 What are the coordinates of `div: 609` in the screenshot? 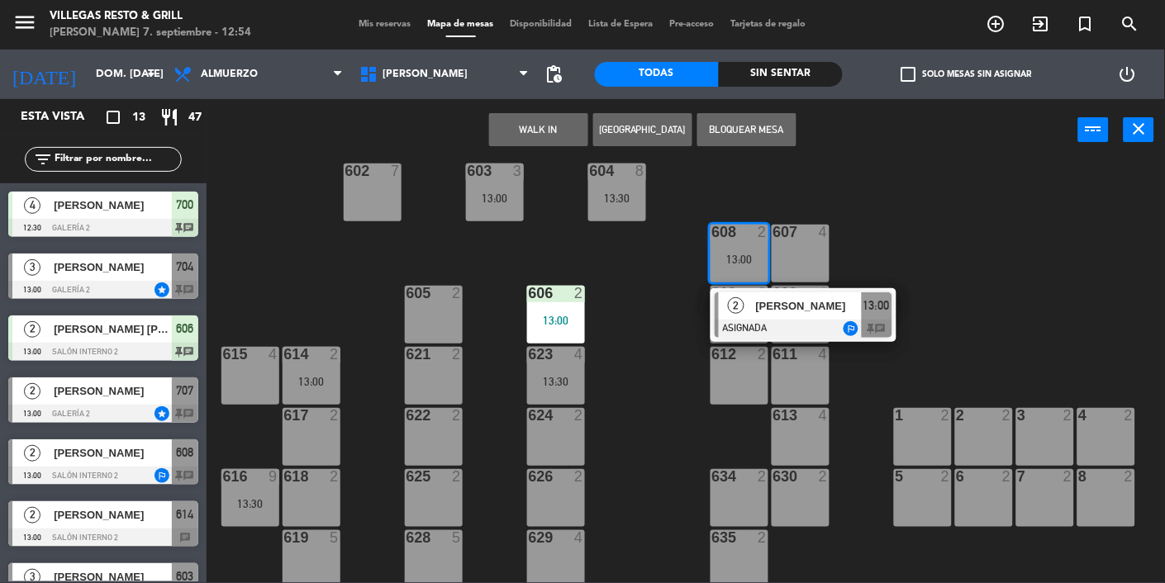 It's located at (773, 293).